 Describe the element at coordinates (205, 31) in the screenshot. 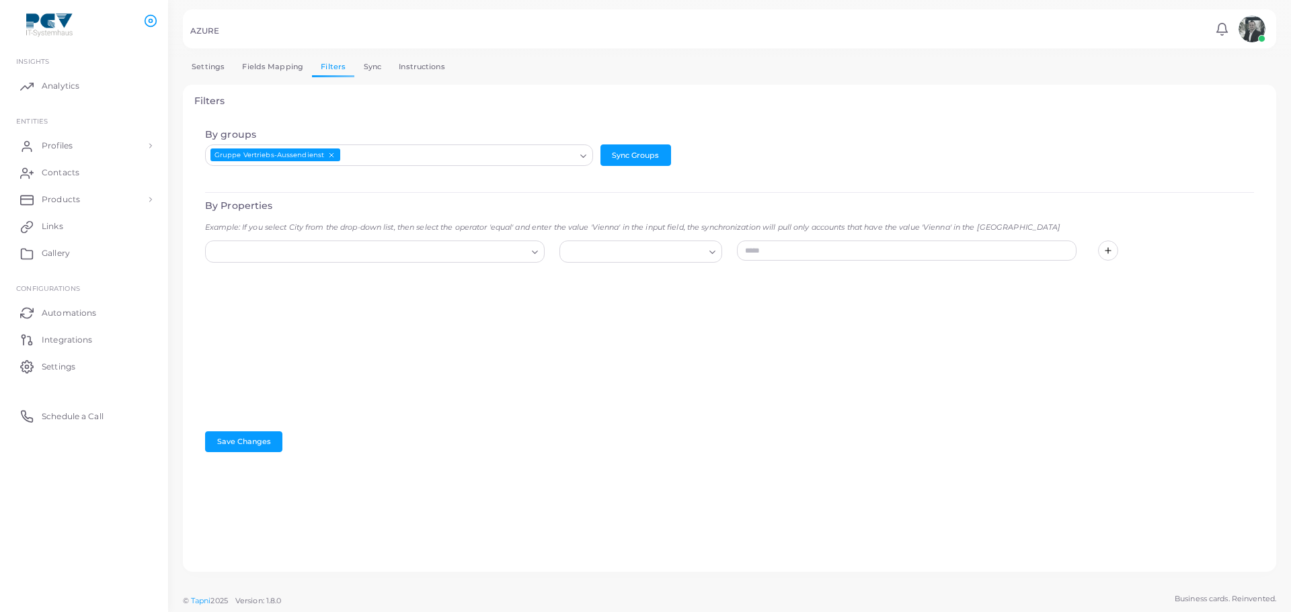

I see `h5: AZURE` at that location.